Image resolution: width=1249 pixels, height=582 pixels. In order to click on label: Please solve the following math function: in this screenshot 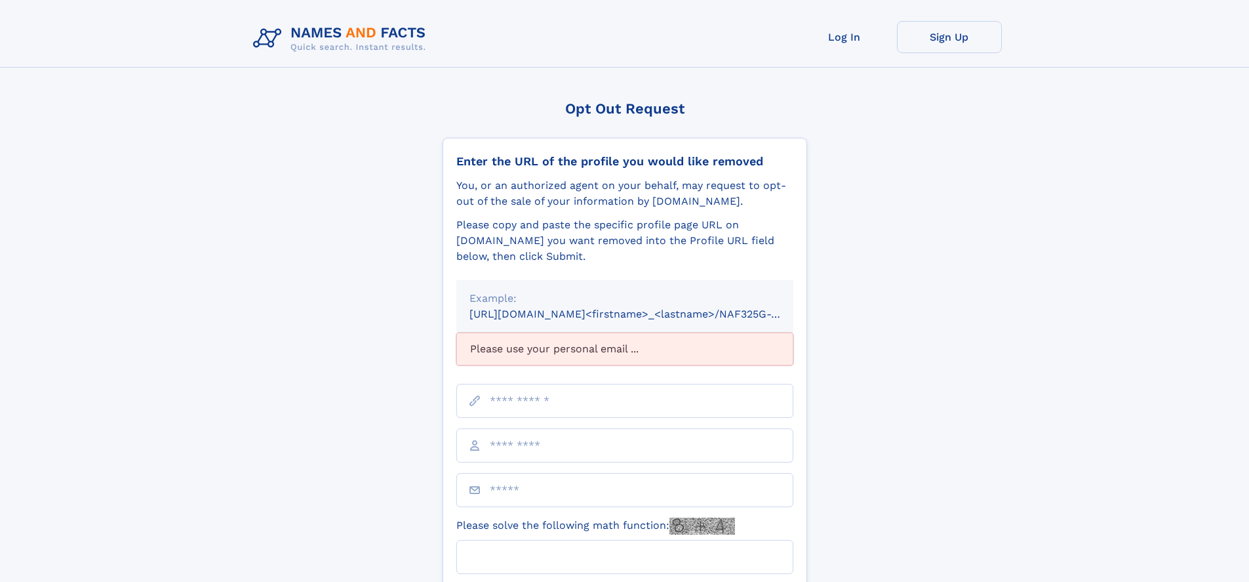, I will do `click(595, 526)`.